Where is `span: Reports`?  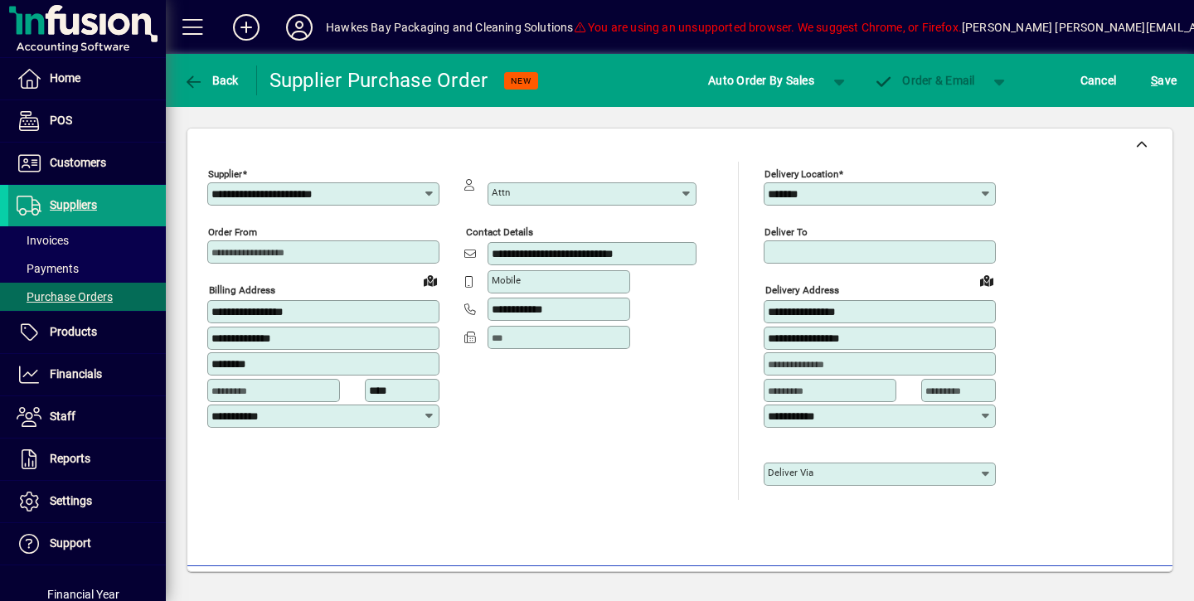
span: Reports is located at coordinates (70, 459).